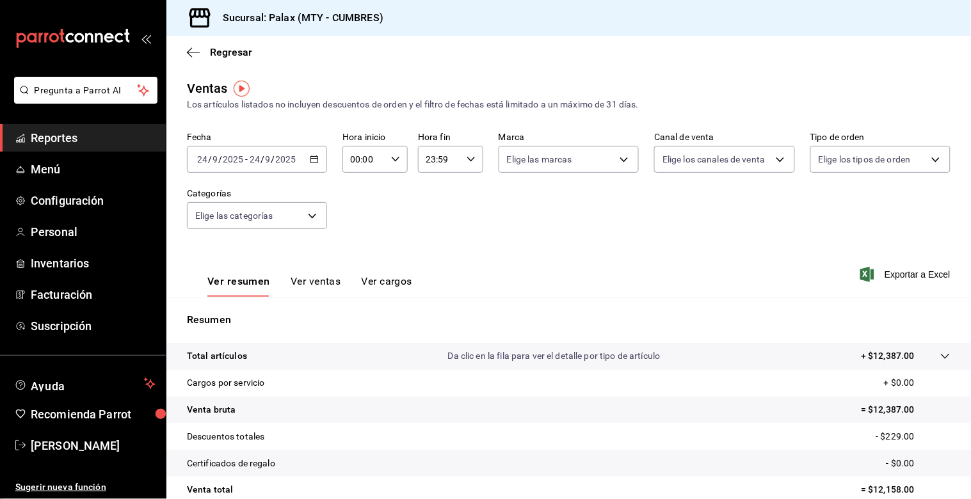 This screenshot has height=499, width=971. Describe the element at coordinates (234, 216) in the screenshot. I see `span: Elige las categorías` at that location.